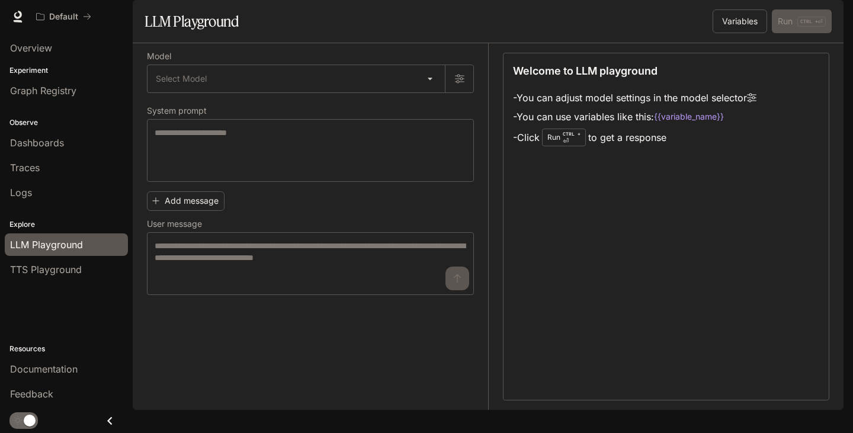 The image size is (853, 433). Describe the element at coordinates (635, 98) in the screenshot. I see `li: - You can adjust model settings in the model selector` at that location.